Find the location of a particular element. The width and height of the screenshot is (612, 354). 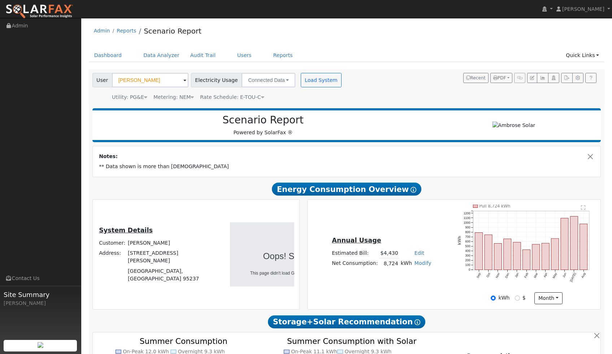

text: 1200 is located at coordinates (467, 213).